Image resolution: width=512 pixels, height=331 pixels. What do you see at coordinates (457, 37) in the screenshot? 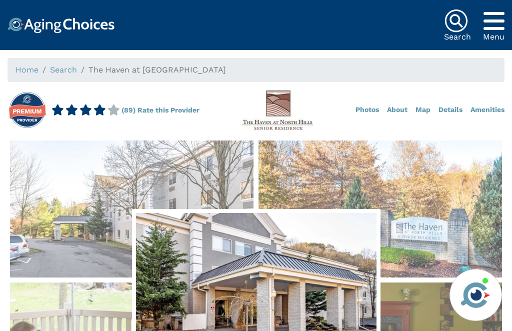
I see `div: Search` at bounding box center [457, 37].